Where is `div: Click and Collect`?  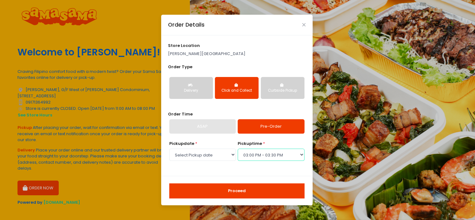 div: Click and Collect is located at coordinates (237, 91).